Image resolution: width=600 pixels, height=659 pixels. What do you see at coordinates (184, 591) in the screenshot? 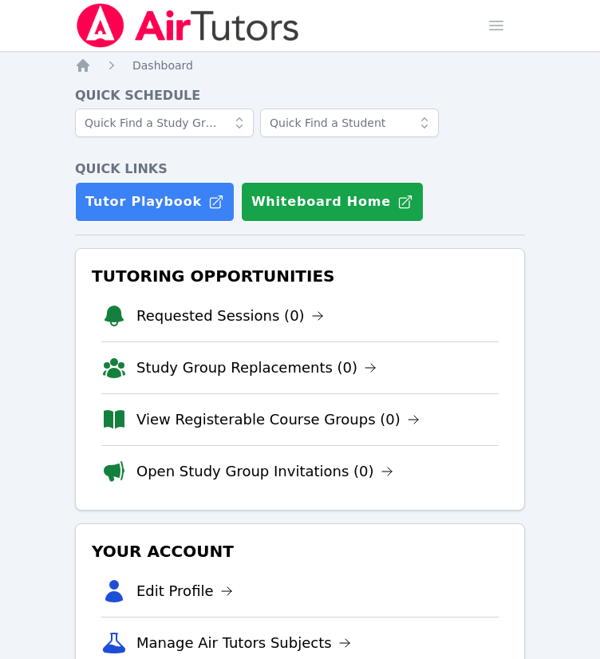
I see `a: Edit Profile` at bounding box center [184, 591].